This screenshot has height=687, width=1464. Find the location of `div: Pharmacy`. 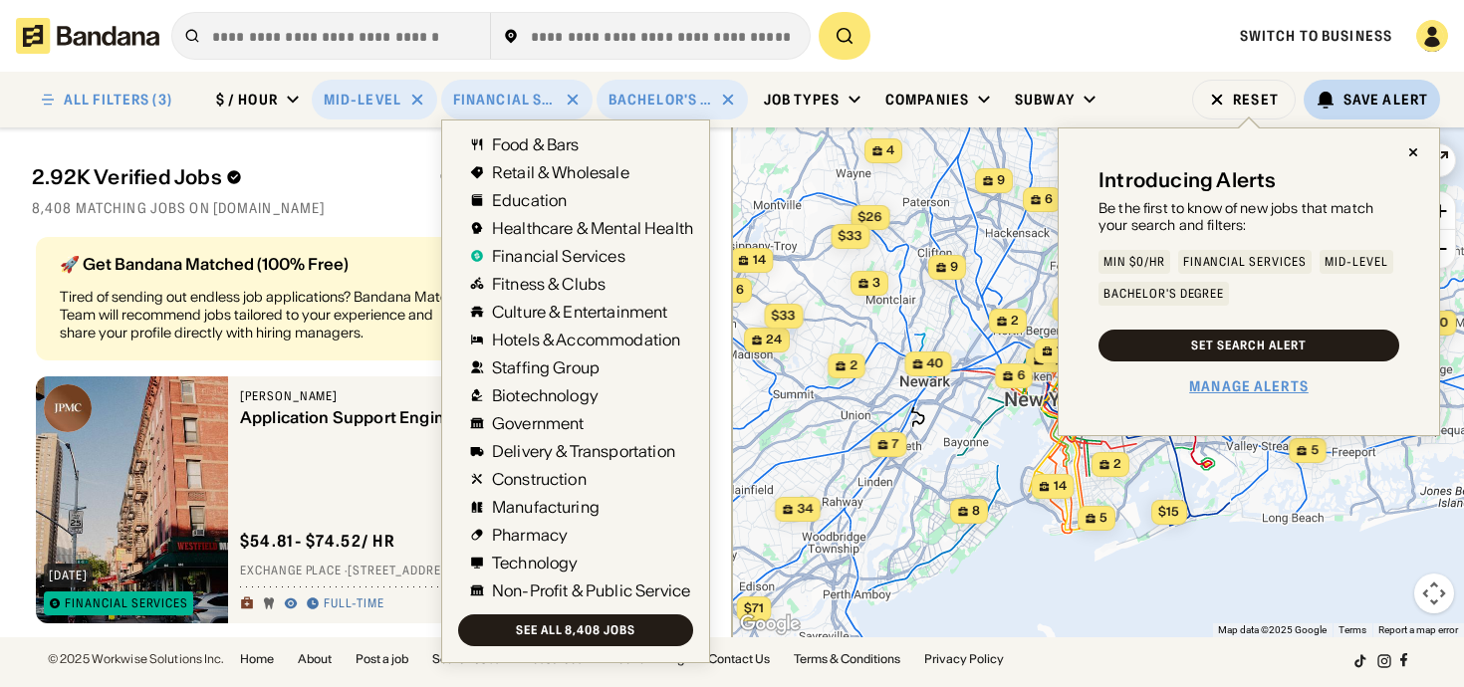

div: Pharmacy is located at coordinates (530, 535).